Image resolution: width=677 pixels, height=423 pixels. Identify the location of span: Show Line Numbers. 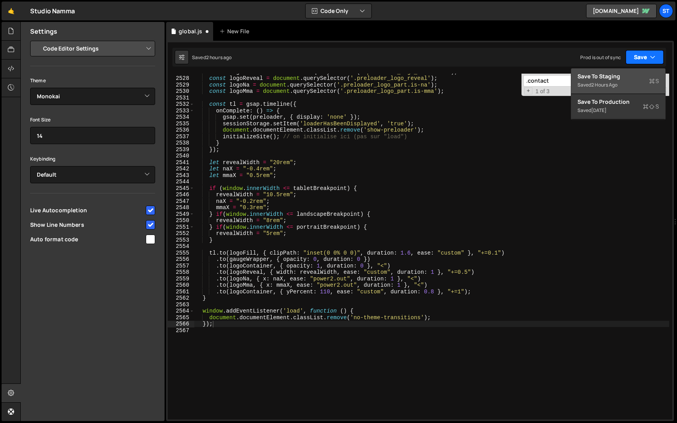
(87, 225).